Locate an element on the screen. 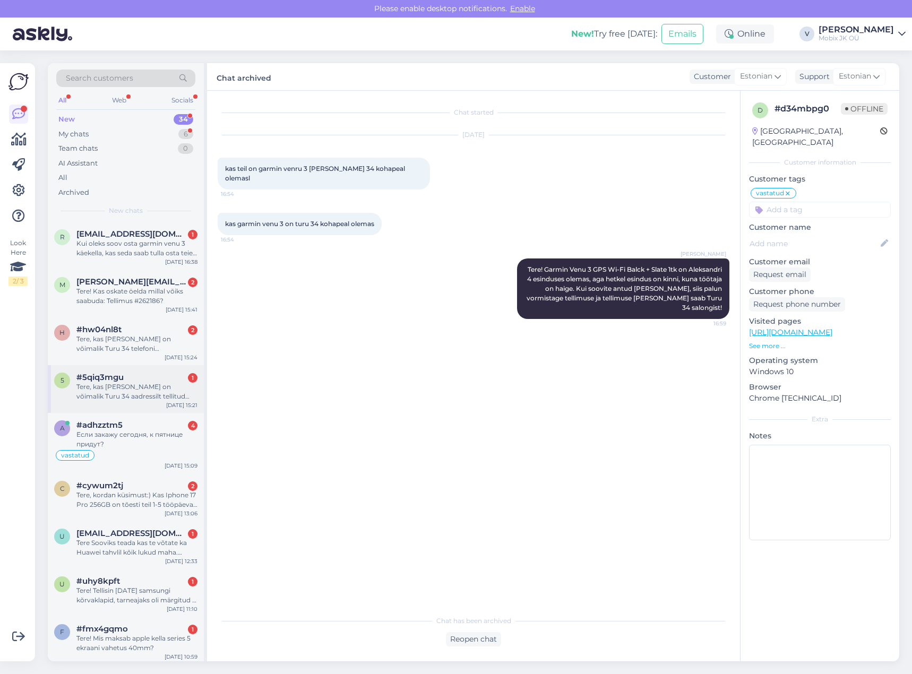  span: raymondtahevli@gmail.com is located at coordinates (132, 234).